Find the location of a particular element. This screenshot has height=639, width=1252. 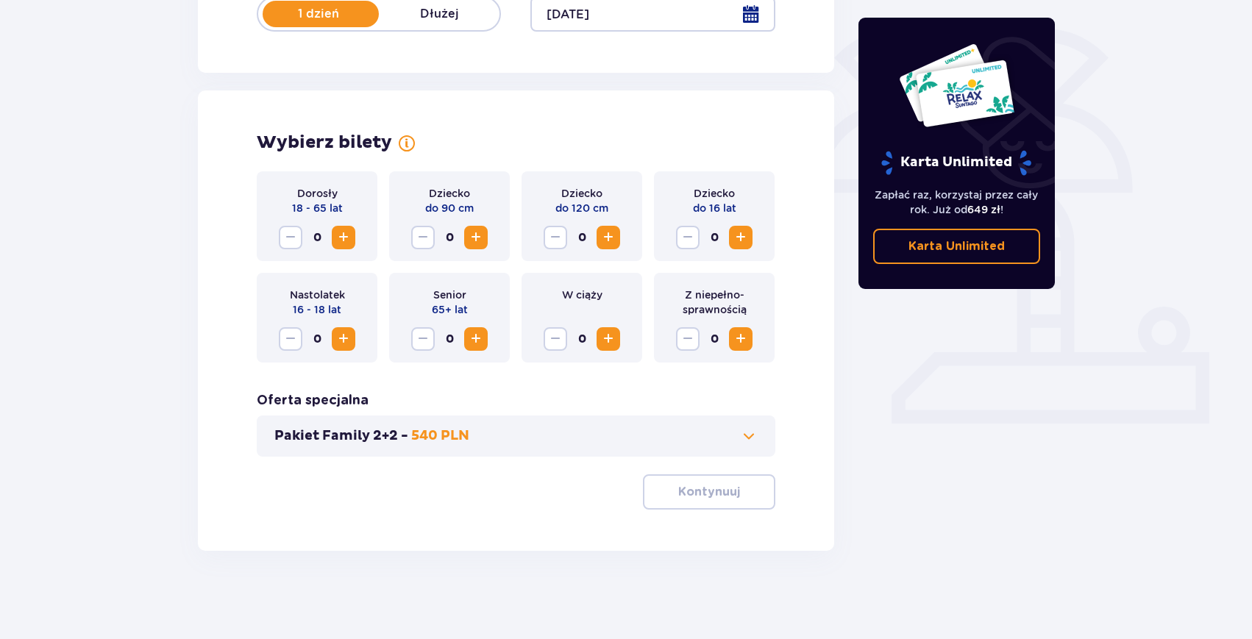

h3: Oferta specjalna is located at coordinates (313, 401).